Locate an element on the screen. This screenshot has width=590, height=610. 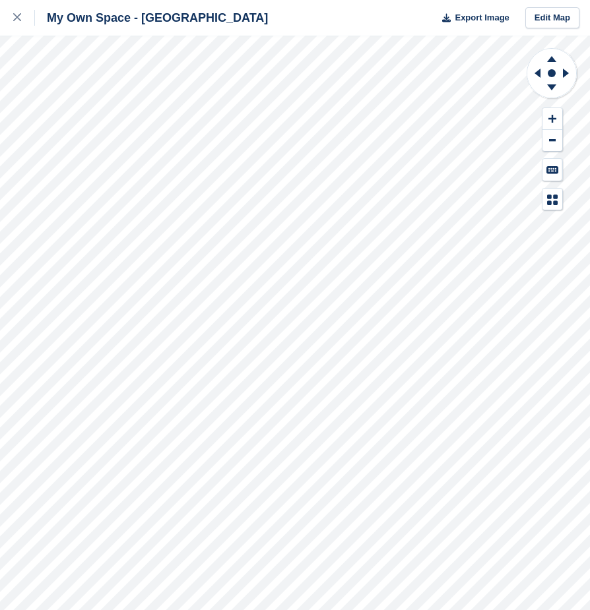
button: Zoom In is located at coordinates (552, 119).